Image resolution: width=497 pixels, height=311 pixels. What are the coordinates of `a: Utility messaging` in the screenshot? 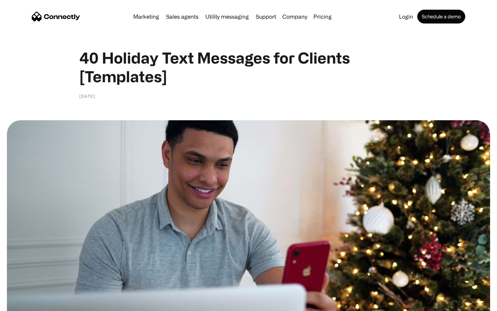 It's located at (227, 17).